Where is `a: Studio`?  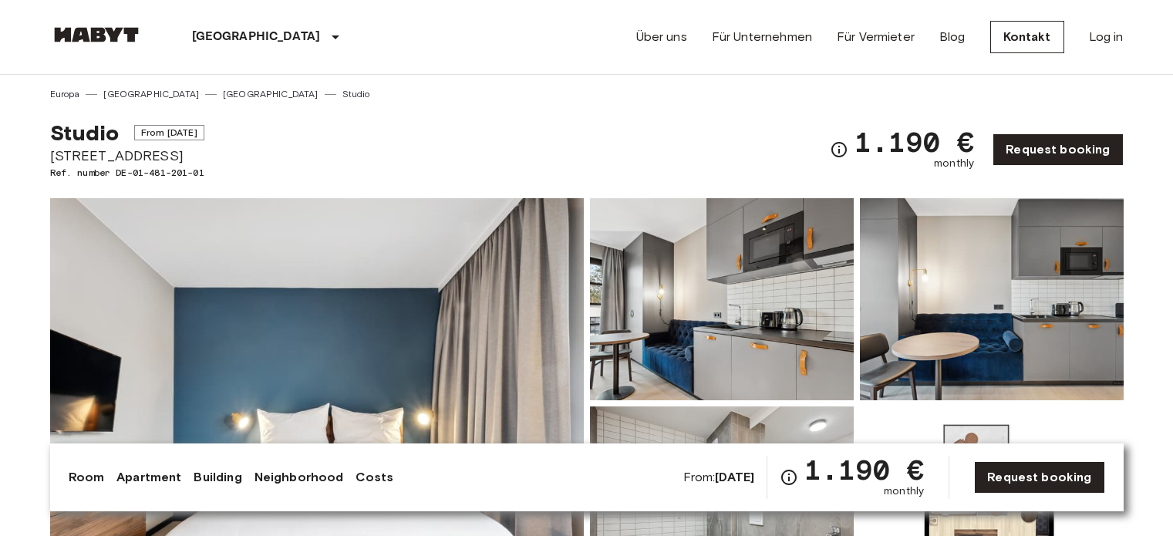
a: Studio is located at coordinates (356, 94).